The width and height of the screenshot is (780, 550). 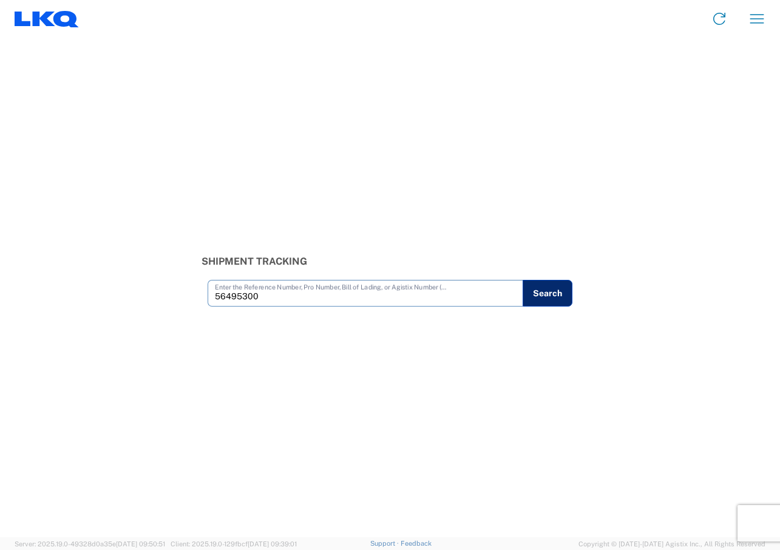 What do you see at coordinates (90, 544) in the screenshot?
I see `span: Server: 2025.19.0-49328d0a35e` at bounding box center [90, 544].